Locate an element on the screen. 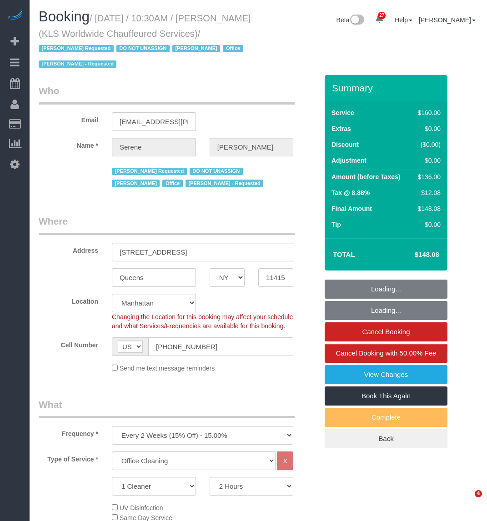 The image size is (487, 521). img: New interface is located at coordinates (356, 20).